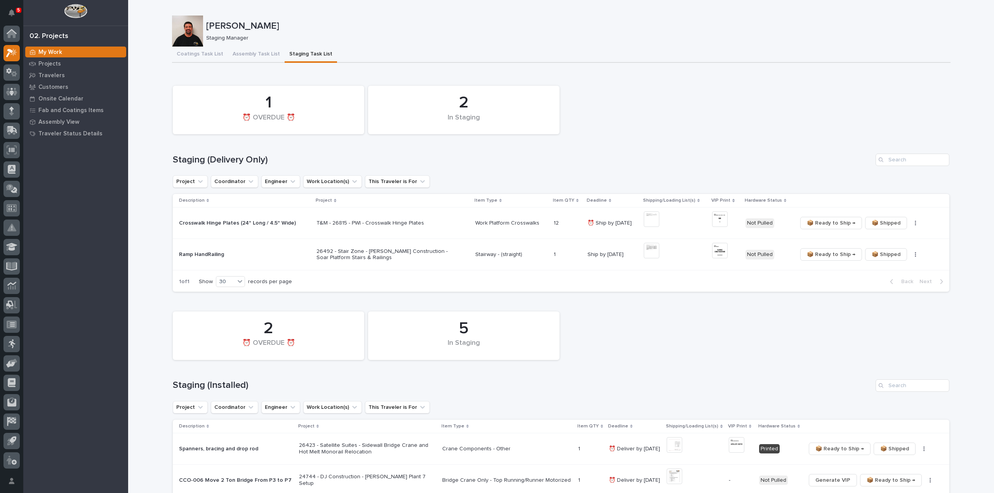  I want to click on span: Back, so click(905, 282).